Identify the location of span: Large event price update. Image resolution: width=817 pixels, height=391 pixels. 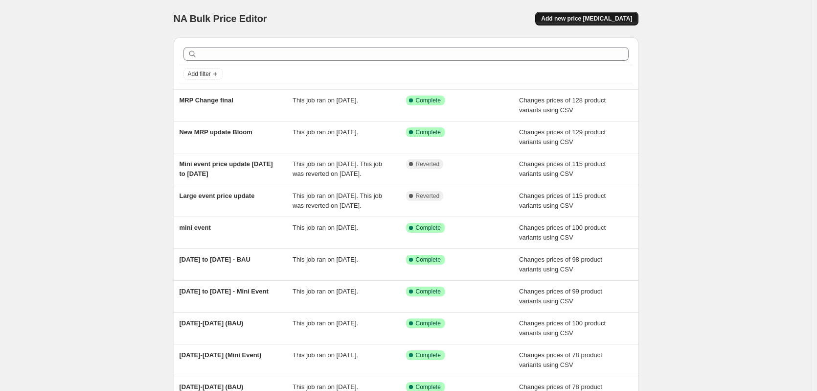
(217, 195).